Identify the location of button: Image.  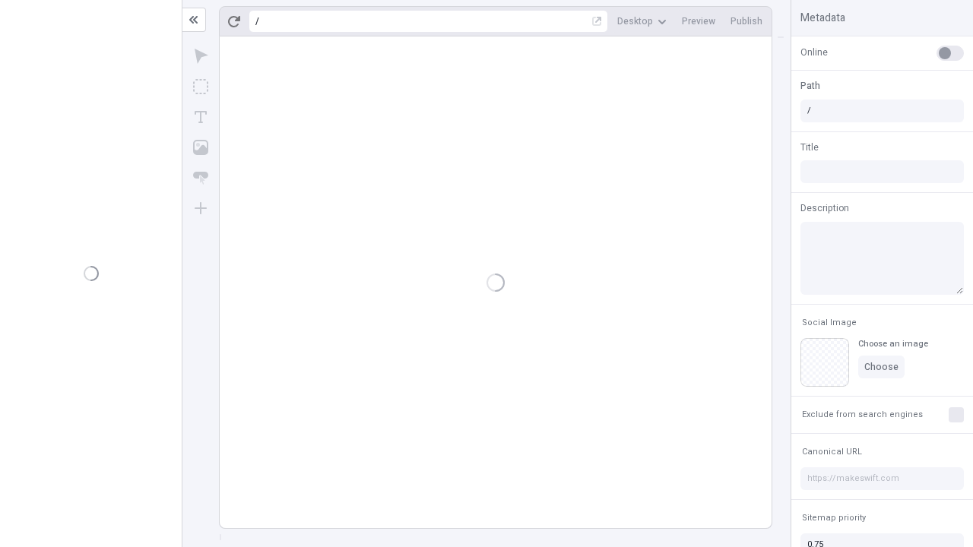
(201, 148).